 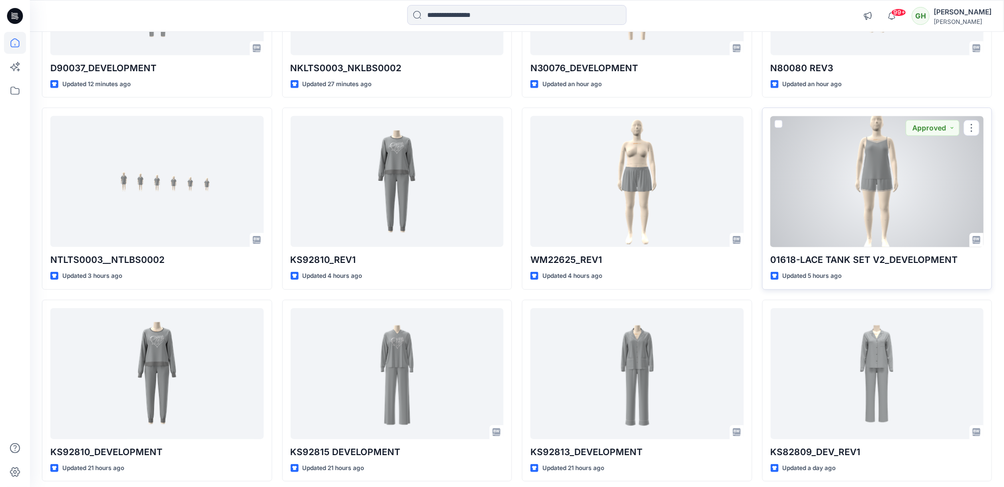 What do you see at coordinates (809, 468) in the screenshot?
I see `p: Updated a day ago` at bounding box center [809, 468].